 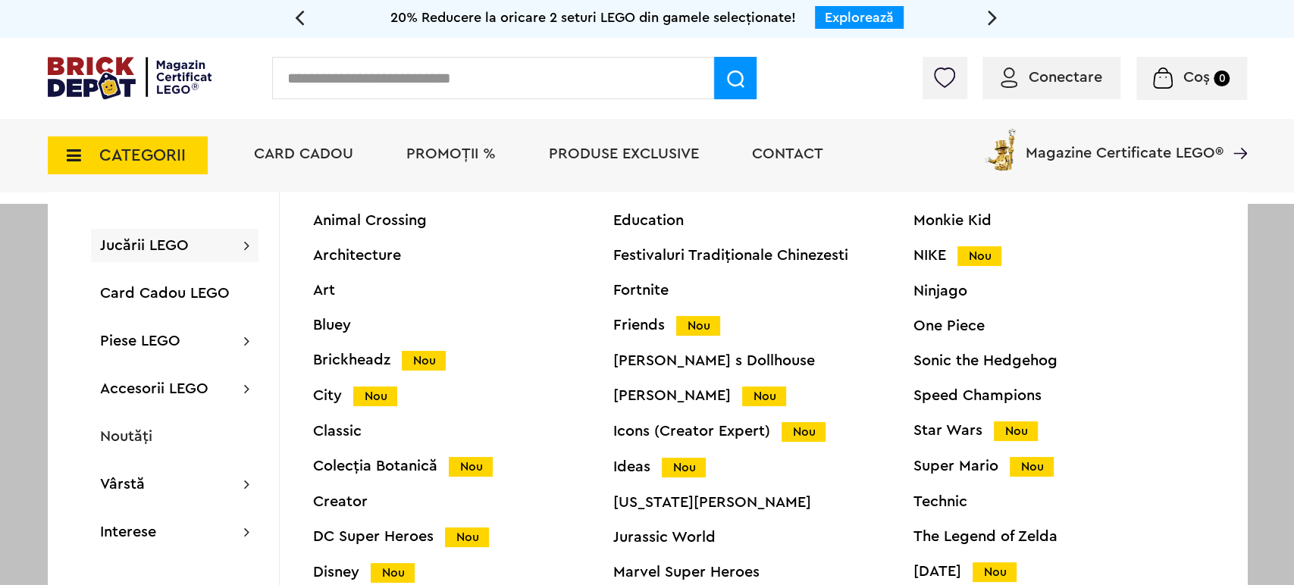 I want to click on span: Produse exclusive, so click(x=624, y=154).